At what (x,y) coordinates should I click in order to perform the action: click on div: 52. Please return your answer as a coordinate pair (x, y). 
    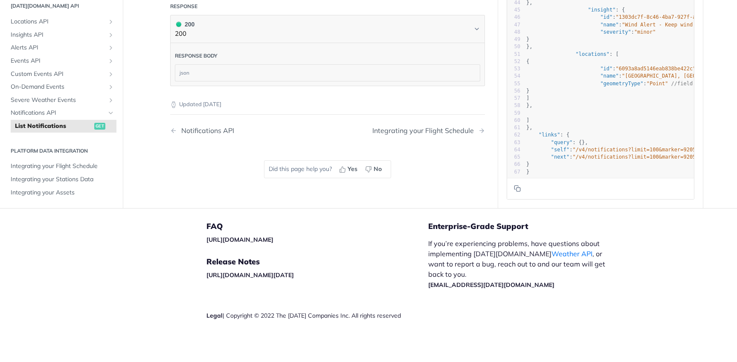
    Looking at the image, I should click on (514, 61).